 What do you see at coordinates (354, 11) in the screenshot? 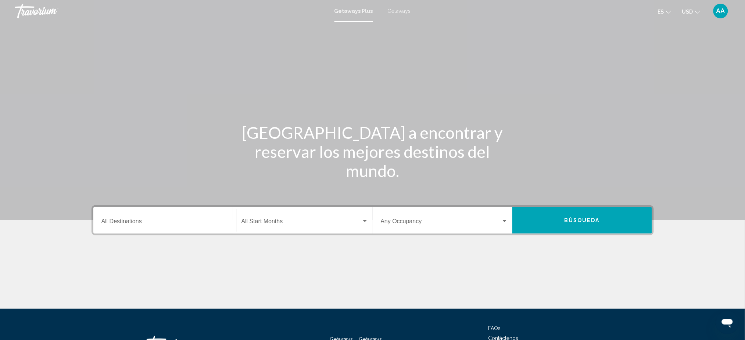
I see `a: Getaways Plus` at bounding box center [354, 11].